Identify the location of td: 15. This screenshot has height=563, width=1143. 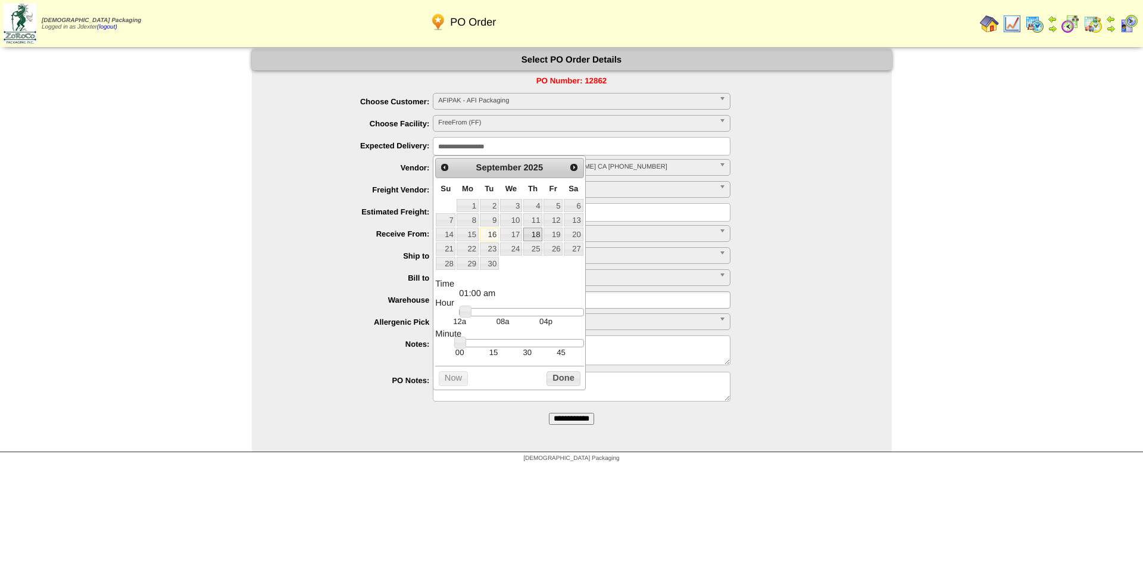
(494, 352).